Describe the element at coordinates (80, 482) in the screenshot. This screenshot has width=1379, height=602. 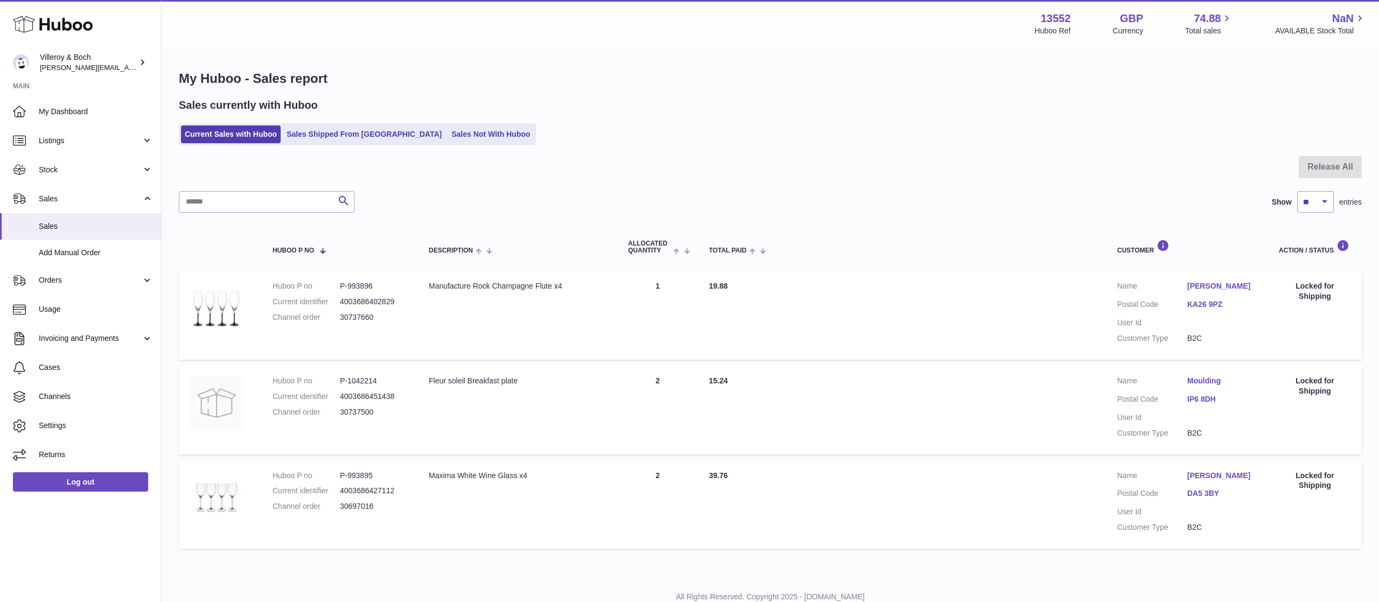
I see `a: Log out` at that location.